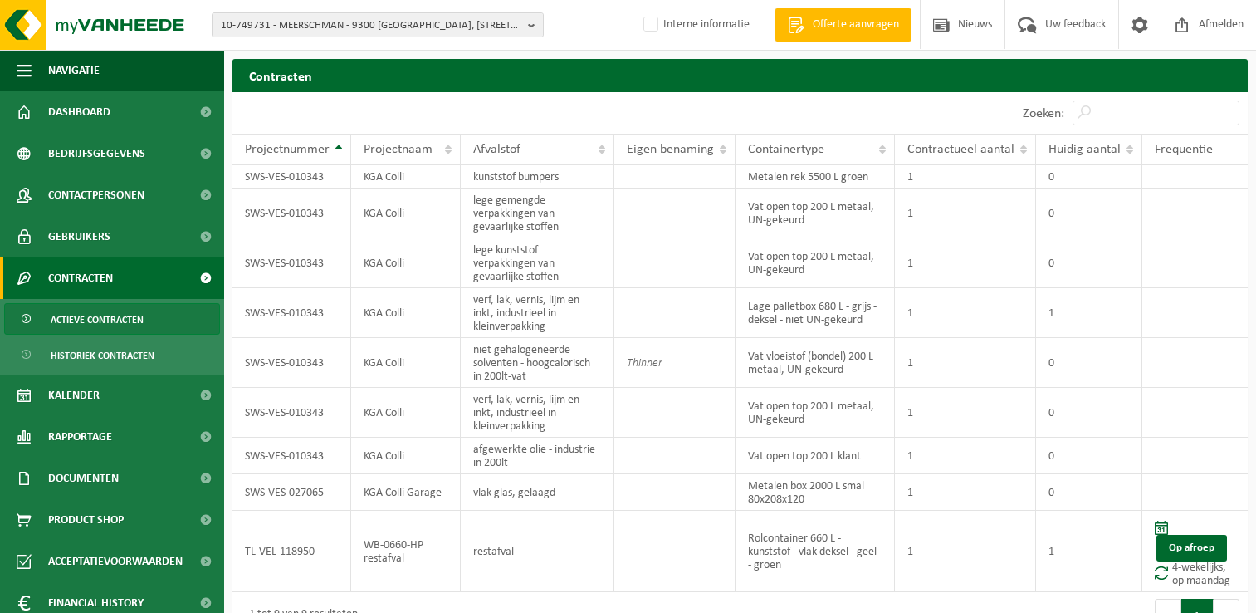 This screenshot has width=1256, height=613. What do you see at coordinates (815, 313) in the screenshot?
I see `td: Lage palletbox 680 L - grijs - deksel - niet UN-gekeurd` at bounding box center [815, 313].